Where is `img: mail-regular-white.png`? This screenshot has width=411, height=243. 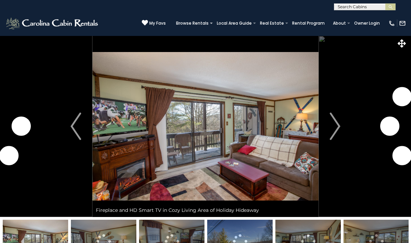
img: mail-regular-white.png is located at coordinates (403, 23).